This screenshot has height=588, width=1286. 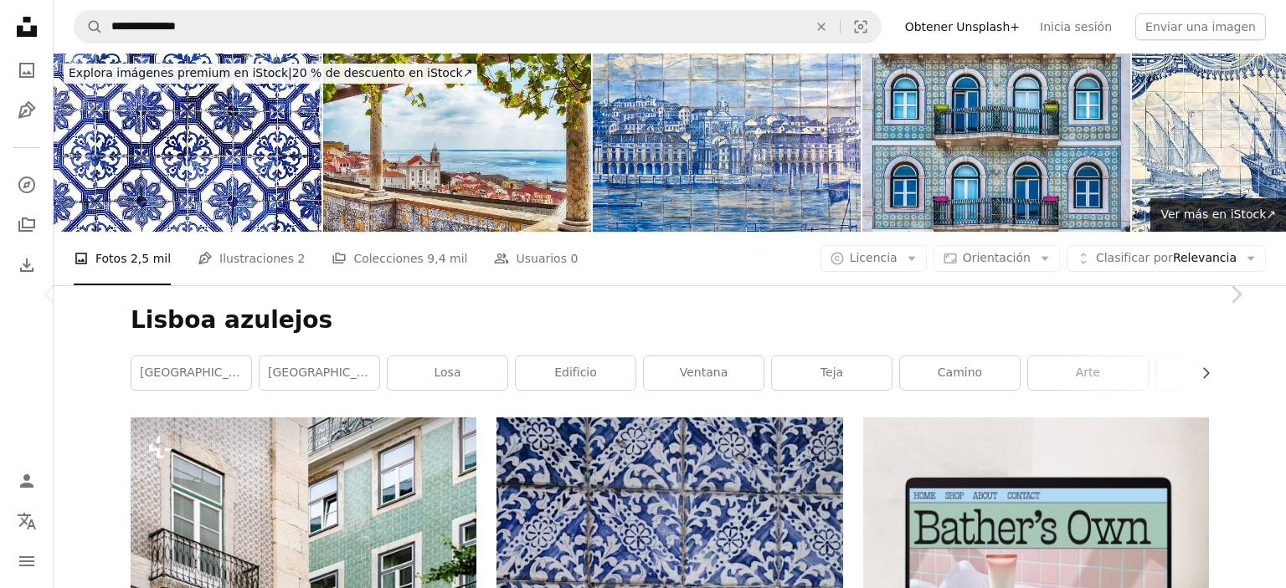 What do you see at coordinates (188, 142) in the screenshot?
I see `img: old azulejos de Lisboa, azulejos` at bounding box center [188, 142].